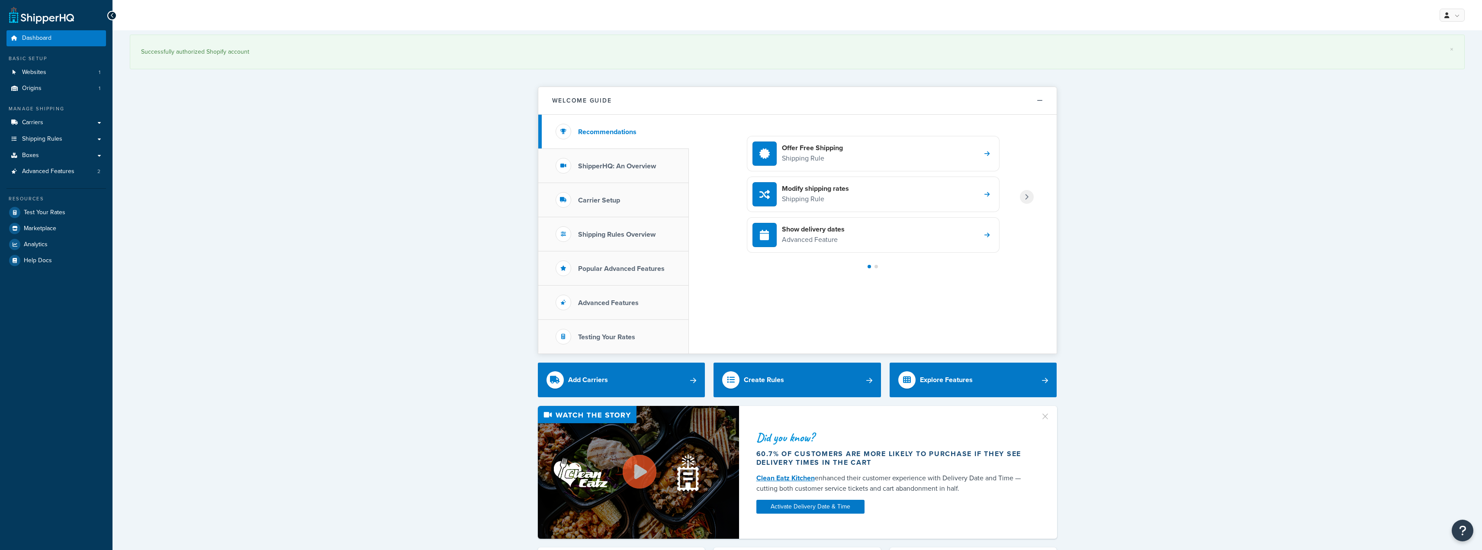 This screenshot has width=1482, height=550. I want to click on a: Origins1, so click(56, 88).